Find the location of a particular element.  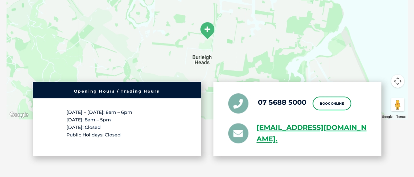

h6: Opening Hours / Trading Hours is located at coordinates (117, 91).